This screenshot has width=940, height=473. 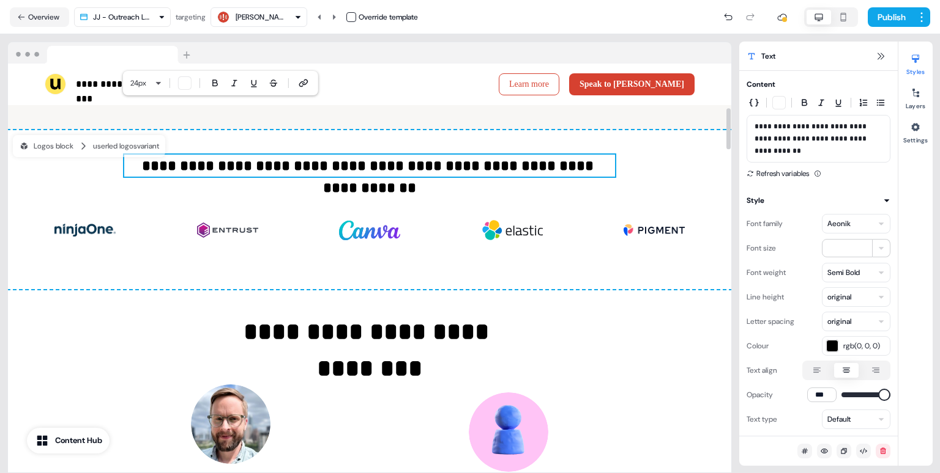 I want to click on div: JJ - Outreach LP V3, so click(x=123, y=17).